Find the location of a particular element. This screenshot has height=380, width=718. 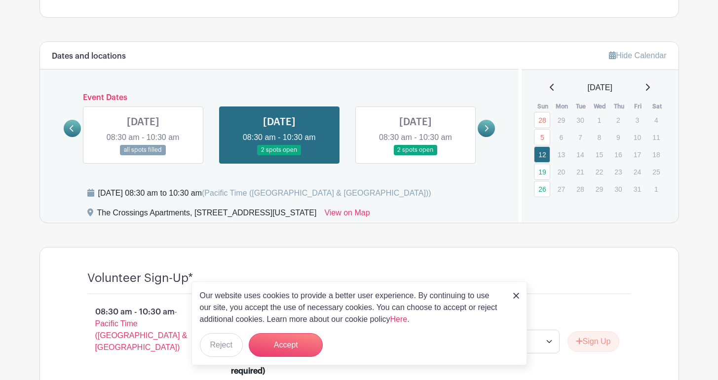

p: 24 is located at coordinates (637, 172).